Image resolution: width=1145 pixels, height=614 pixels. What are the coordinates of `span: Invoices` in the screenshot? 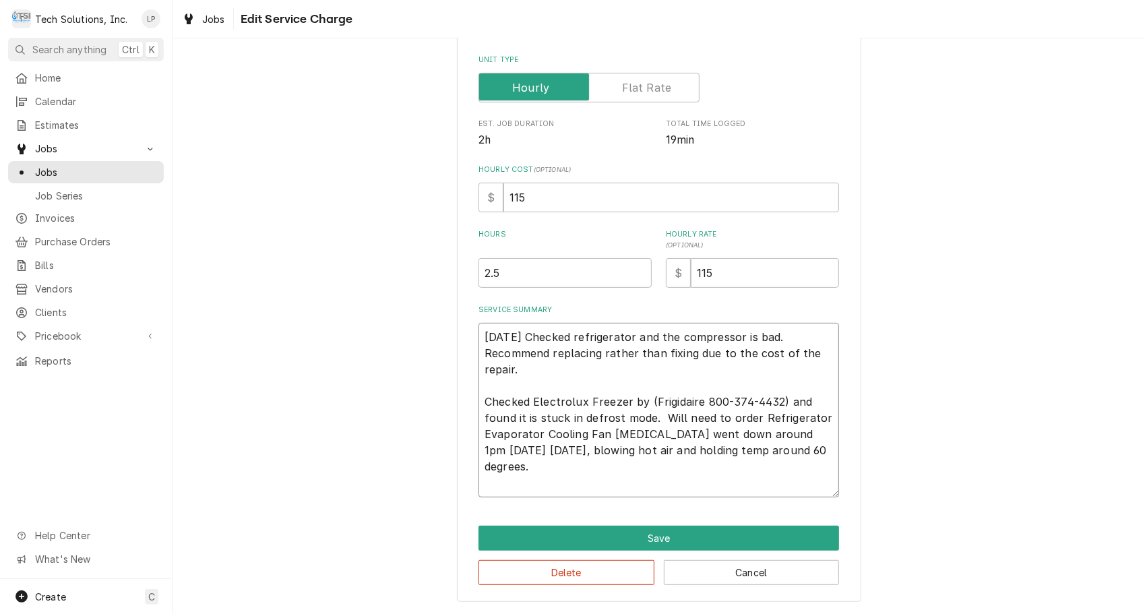 It's located at (96, 218).